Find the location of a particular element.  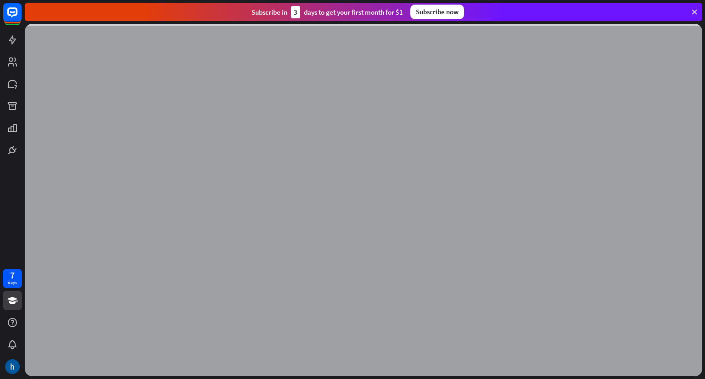

div: Subscribe in days to get your first month for $1 is located at coordinates (327, 12).